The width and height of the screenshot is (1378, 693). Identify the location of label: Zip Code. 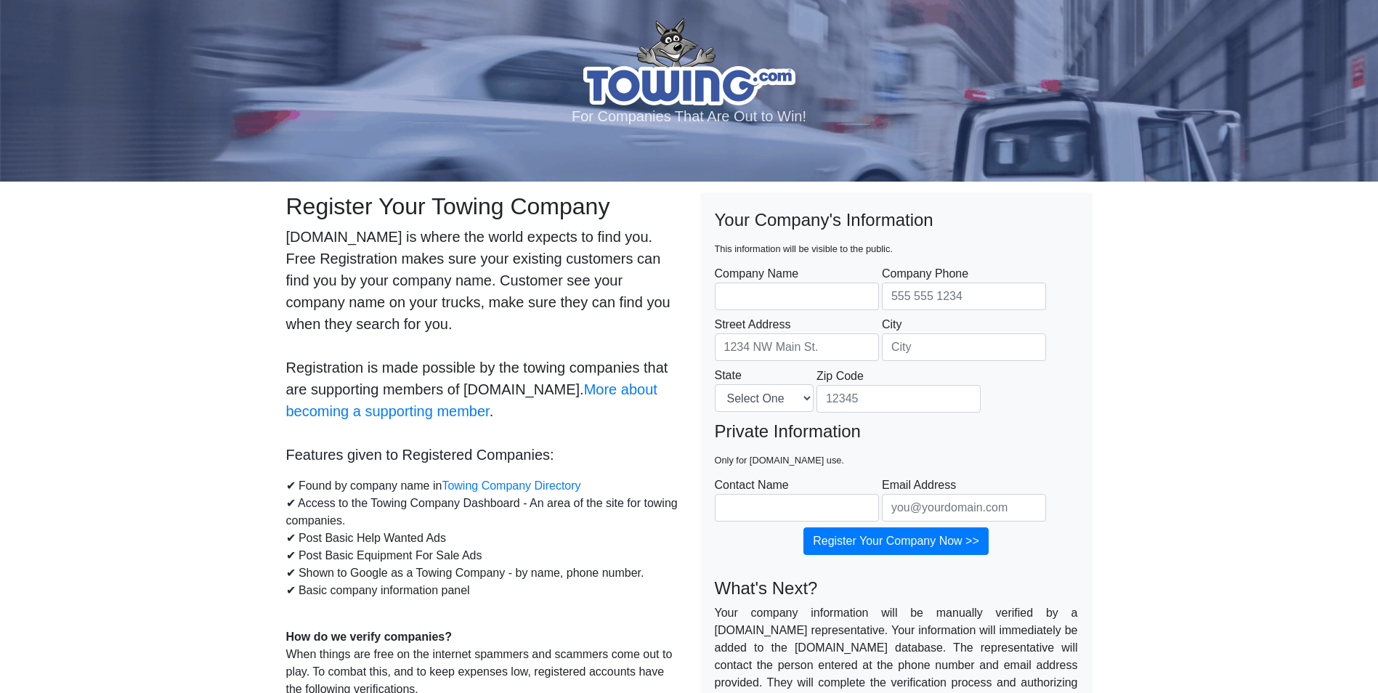
(899, 390).